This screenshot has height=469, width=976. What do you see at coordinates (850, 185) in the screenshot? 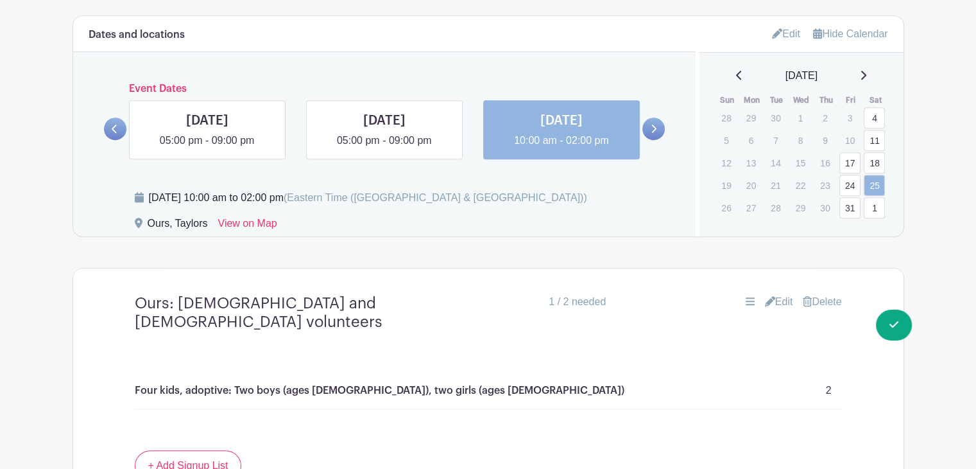
I see `a: 24` at bounding box center [850, 185].